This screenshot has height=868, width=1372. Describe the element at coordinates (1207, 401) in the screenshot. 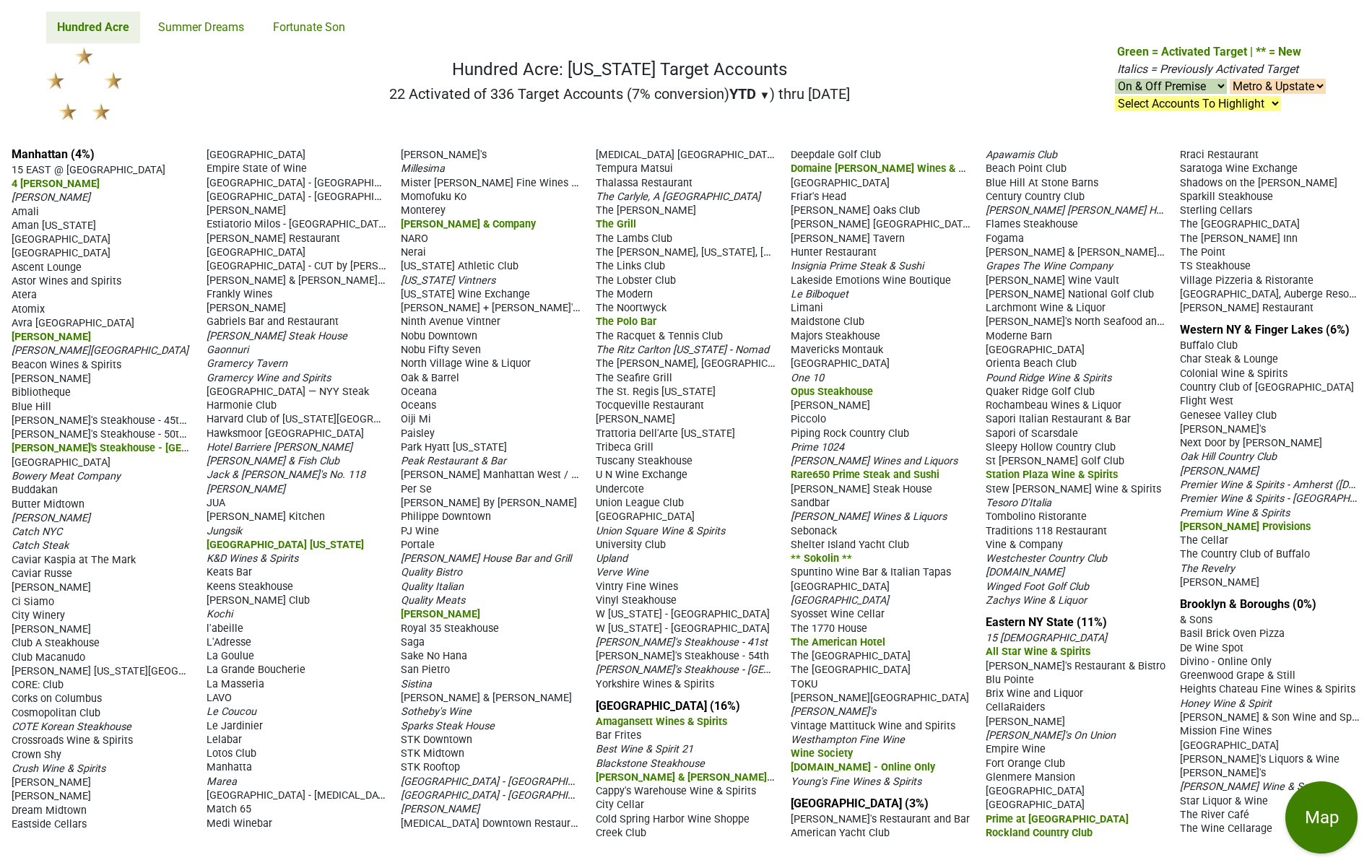

I see `span: Flight West` at that location.